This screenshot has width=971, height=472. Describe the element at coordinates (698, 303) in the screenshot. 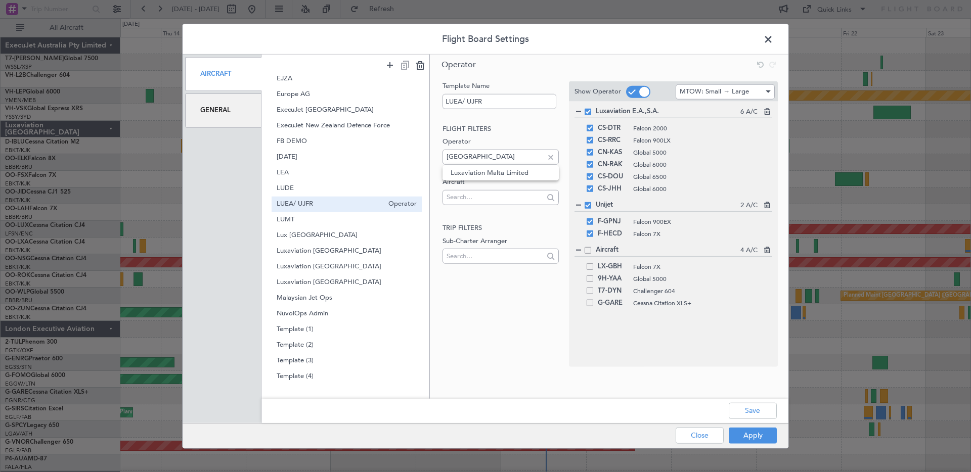

I see `span: Cessna Citation XLS+` at that location.